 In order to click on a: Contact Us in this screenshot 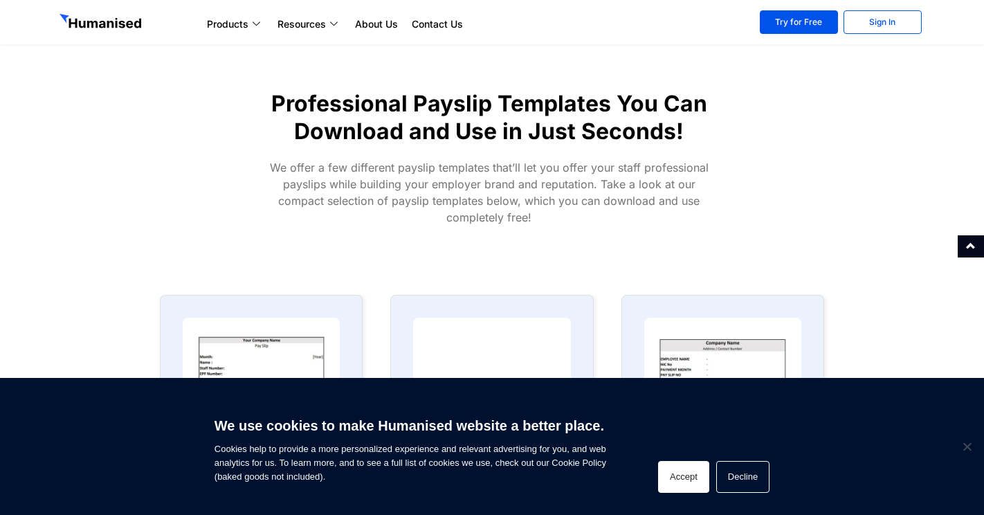, I will do `click(437, 24)`.